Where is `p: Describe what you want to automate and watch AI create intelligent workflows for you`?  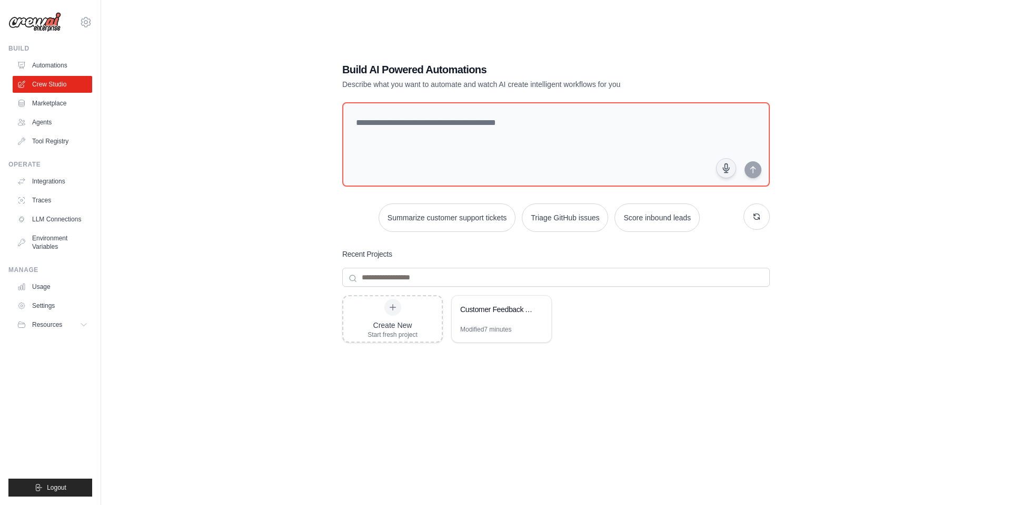 p: Describe what you want to automate and watch AI create intelligent workflows for you is located at coordinates (519, 84).